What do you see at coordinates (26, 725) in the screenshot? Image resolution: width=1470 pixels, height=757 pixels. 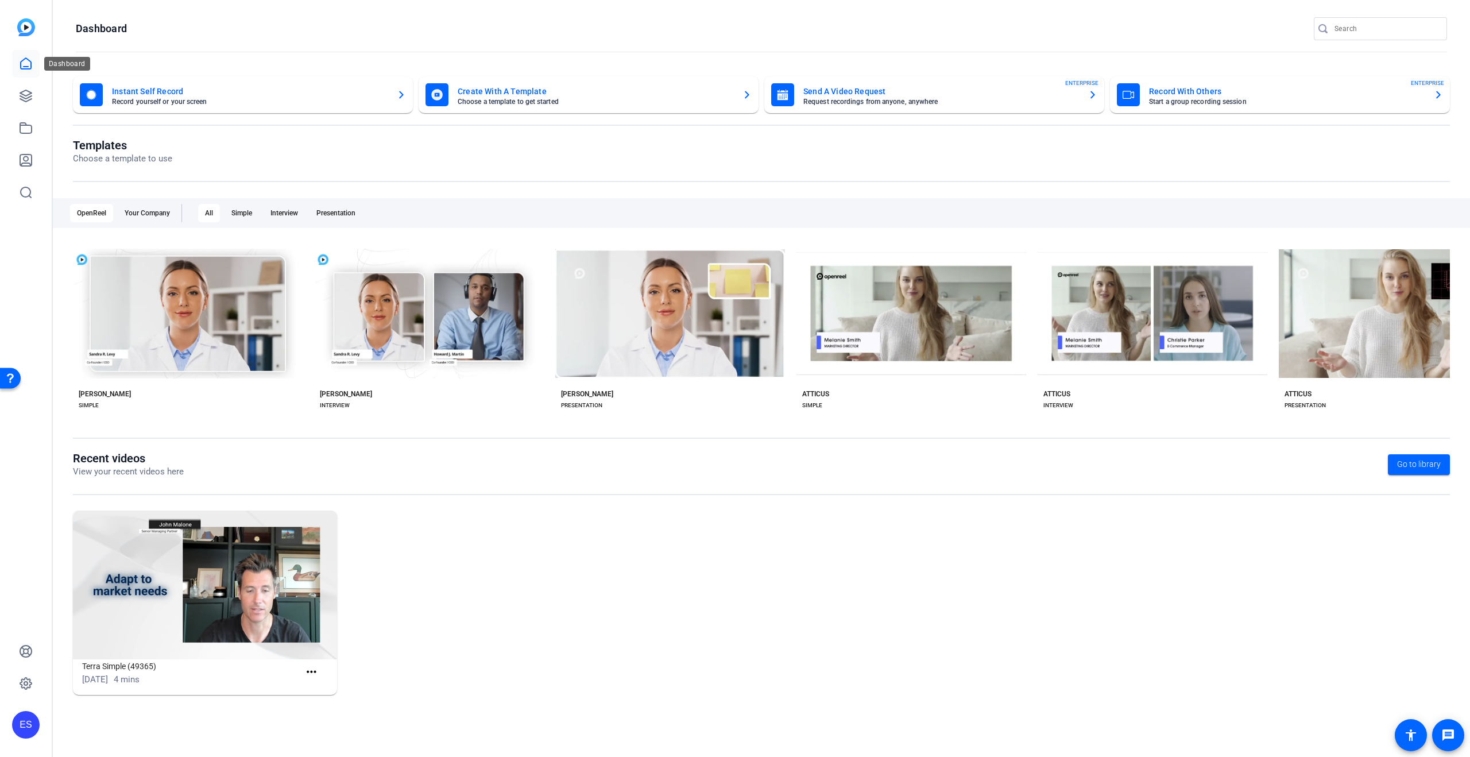 I see `div: ES` at bounding box center [26, 725].